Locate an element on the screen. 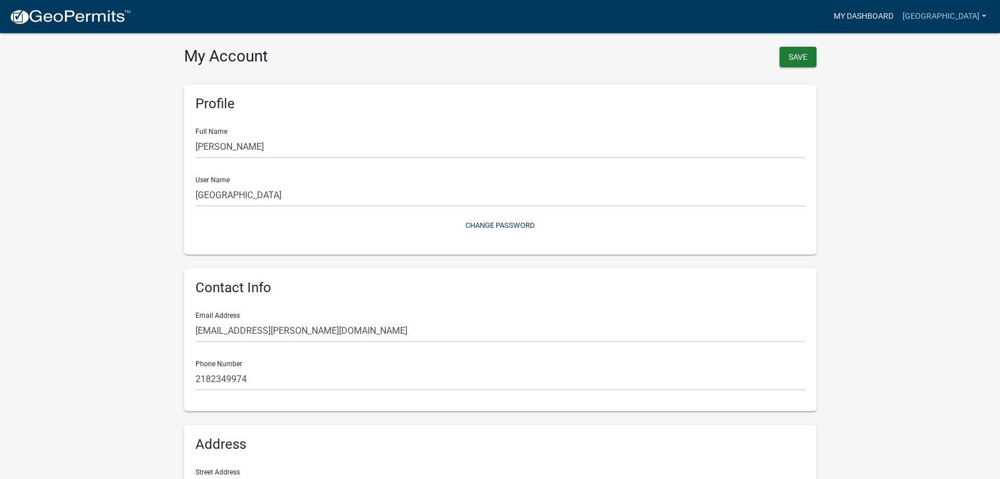 The image size is (1000, 479). h6: Contact Info is located at coordinates (500, 288).